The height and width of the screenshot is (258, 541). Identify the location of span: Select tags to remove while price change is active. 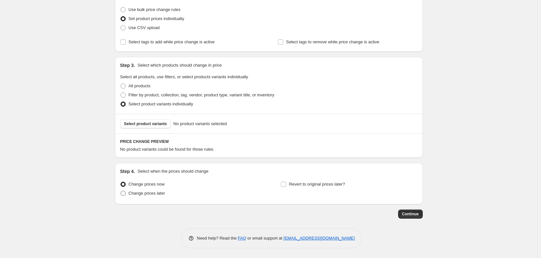
(332, 42).